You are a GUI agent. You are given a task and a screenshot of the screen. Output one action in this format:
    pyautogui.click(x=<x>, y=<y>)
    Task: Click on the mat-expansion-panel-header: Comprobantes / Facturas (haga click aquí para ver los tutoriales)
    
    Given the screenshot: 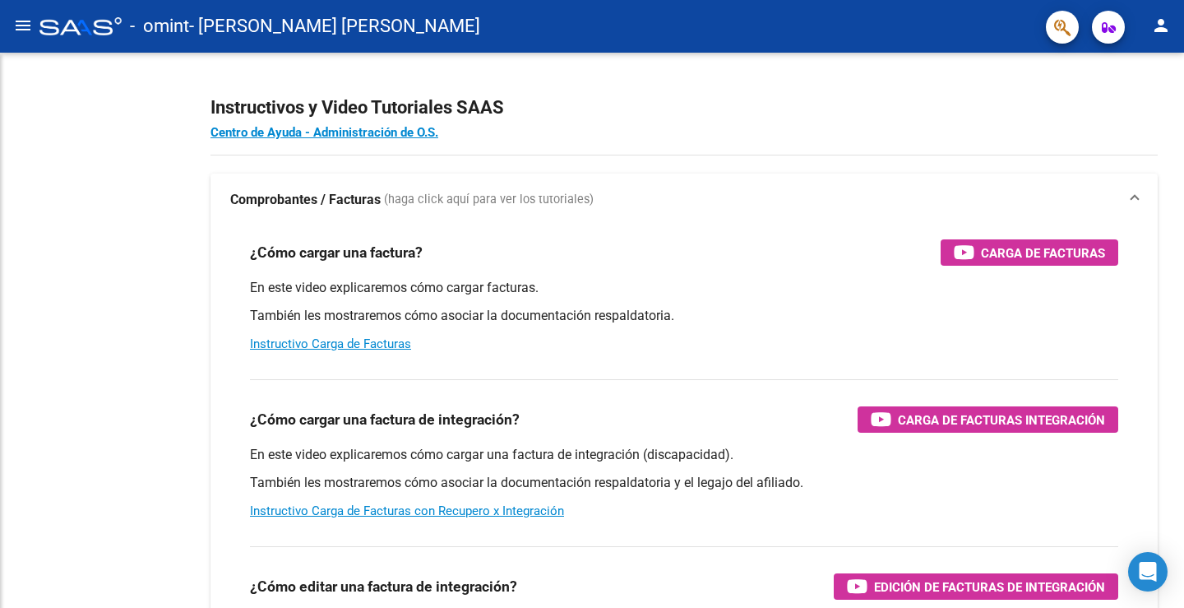 What is the action you would take?
    pyautogui.click(x=684, y=200)
    